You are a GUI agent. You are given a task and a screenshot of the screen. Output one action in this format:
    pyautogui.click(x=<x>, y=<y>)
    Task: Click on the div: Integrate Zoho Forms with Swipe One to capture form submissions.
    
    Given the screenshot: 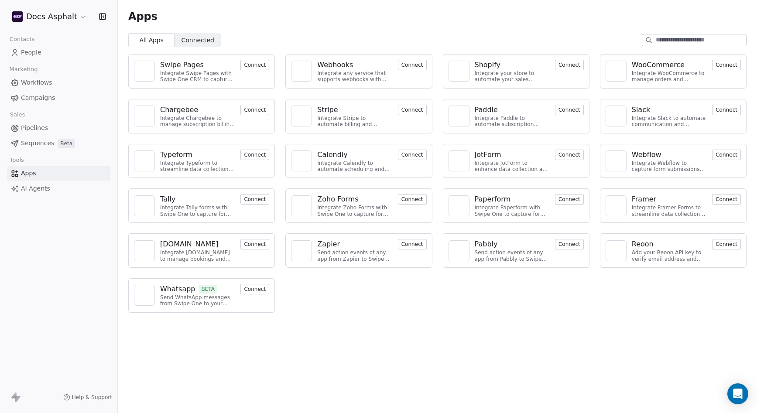 What is the action you would take?
    pyautogui.click(x=355, y=211)
    